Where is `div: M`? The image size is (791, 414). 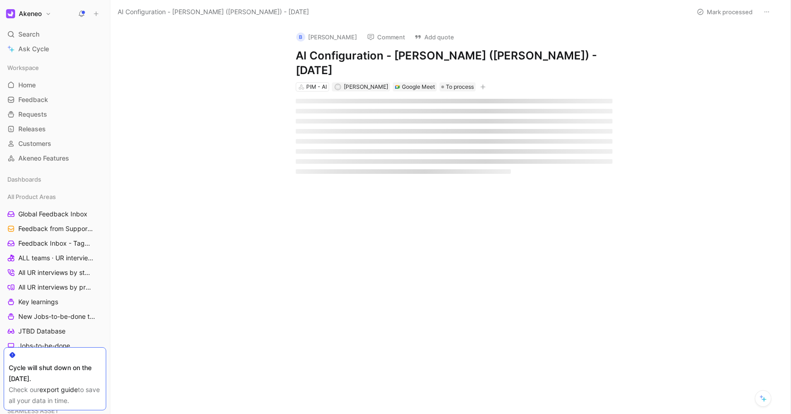
div: M is located at coordinates (337, 87).